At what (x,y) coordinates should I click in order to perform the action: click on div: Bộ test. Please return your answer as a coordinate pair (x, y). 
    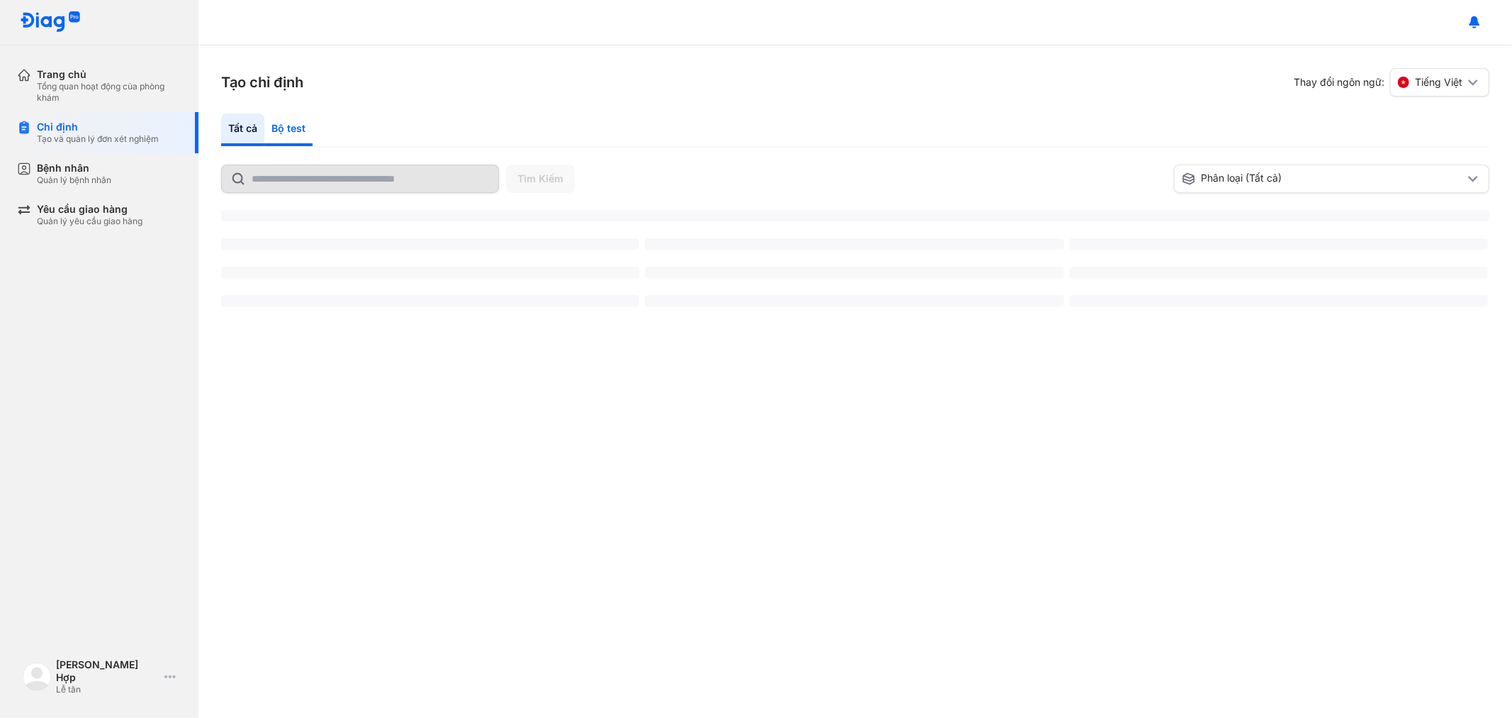
    Looking at the image, I should click on (289, 130).